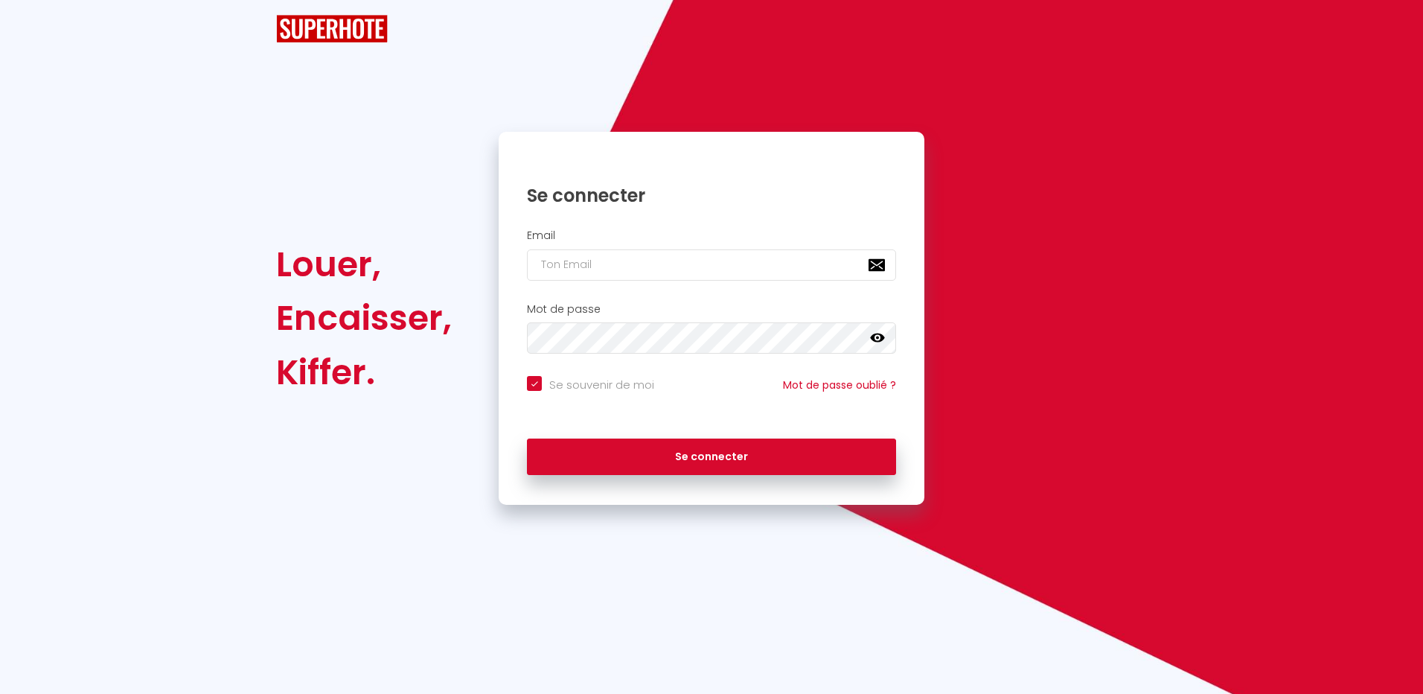  I want to click on h1: Se connecter, so click(712, 195).